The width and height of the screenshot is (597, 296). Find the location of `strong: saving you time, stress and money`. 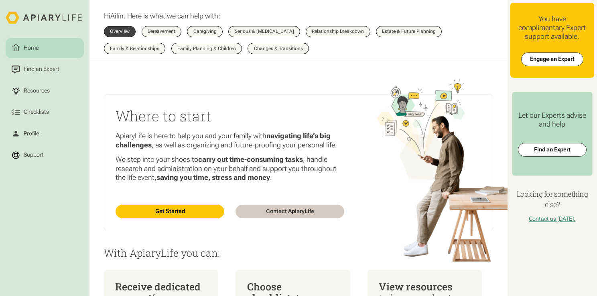

strong: saving you time, stress and money is located at coordinates (213, 177).